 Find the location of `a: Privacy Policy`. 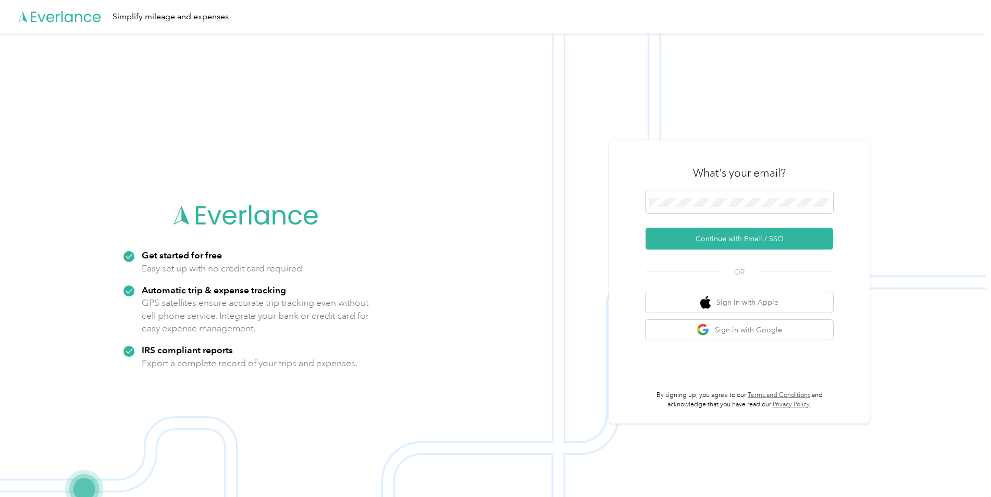

a: Privacy Policy is located at coordinates (791, 404).